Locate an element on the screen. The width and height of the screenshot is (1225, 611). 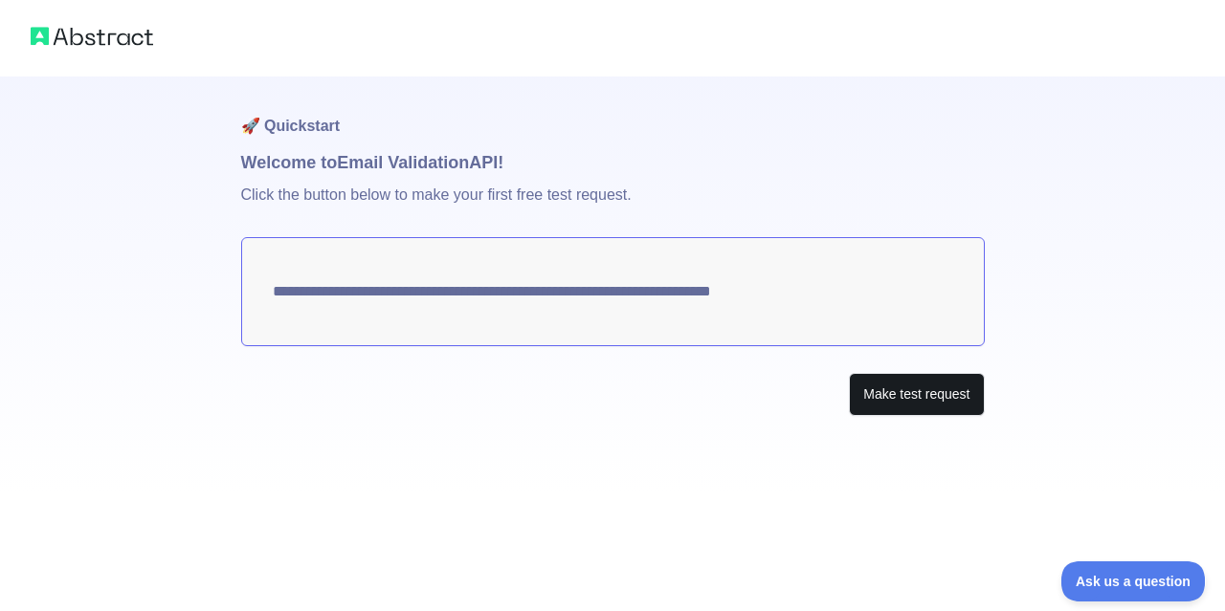
h1: Welcome to Email Validation API! is located at coordinates (612, 163).